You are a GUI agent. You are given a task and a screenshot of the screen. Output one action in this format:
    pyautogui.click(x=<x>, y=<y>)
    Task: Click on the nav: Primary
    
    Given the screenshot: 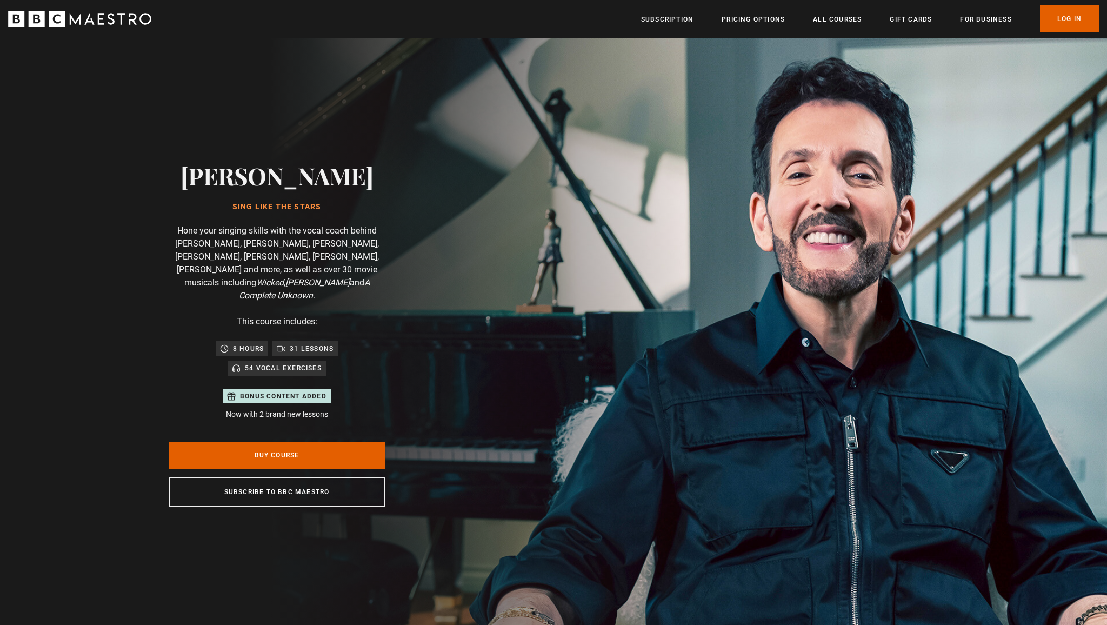 What is the action you would take?
    pyautogui.click(x=869, y=19)
    